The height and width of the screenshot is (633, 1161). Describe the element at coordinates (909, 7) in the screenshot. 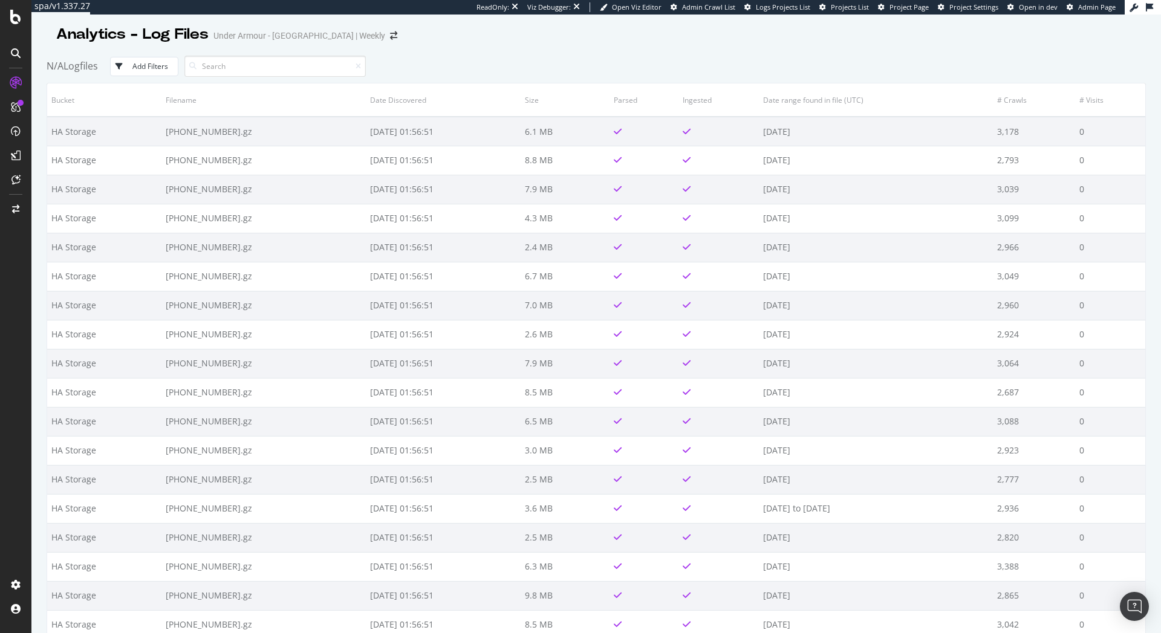

I see `span: Project Page` at that location.